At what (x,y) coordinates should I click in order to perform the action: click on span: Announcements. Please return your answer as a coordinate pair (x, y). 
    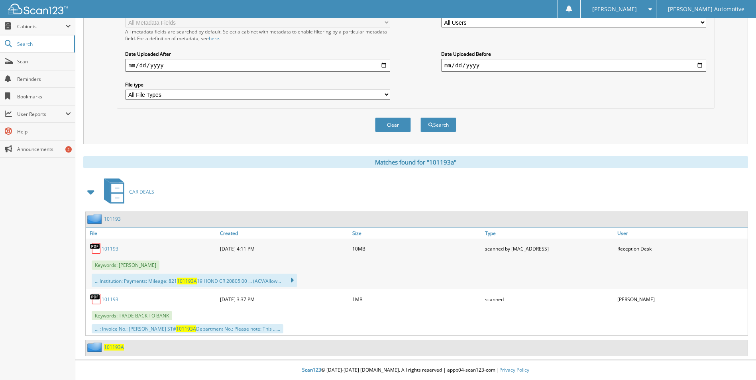
    Looking at the image, I should click on (44, 149).